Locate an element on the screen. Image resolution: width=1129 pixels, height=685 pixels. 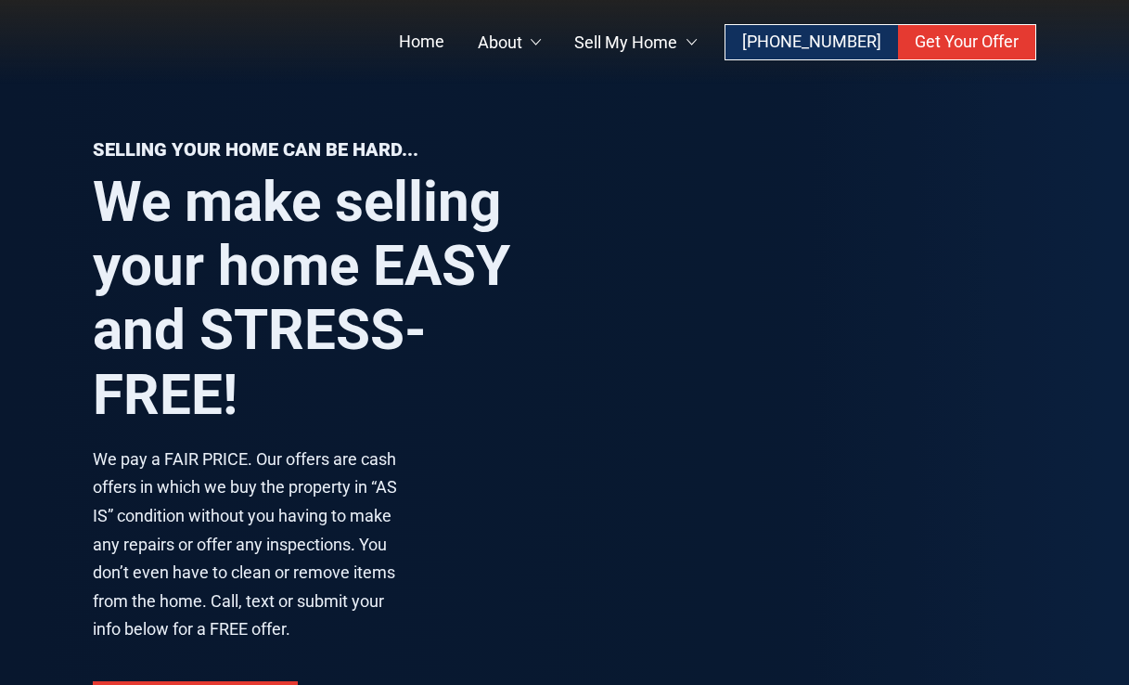
a: About is located at coordinates (509, 42).